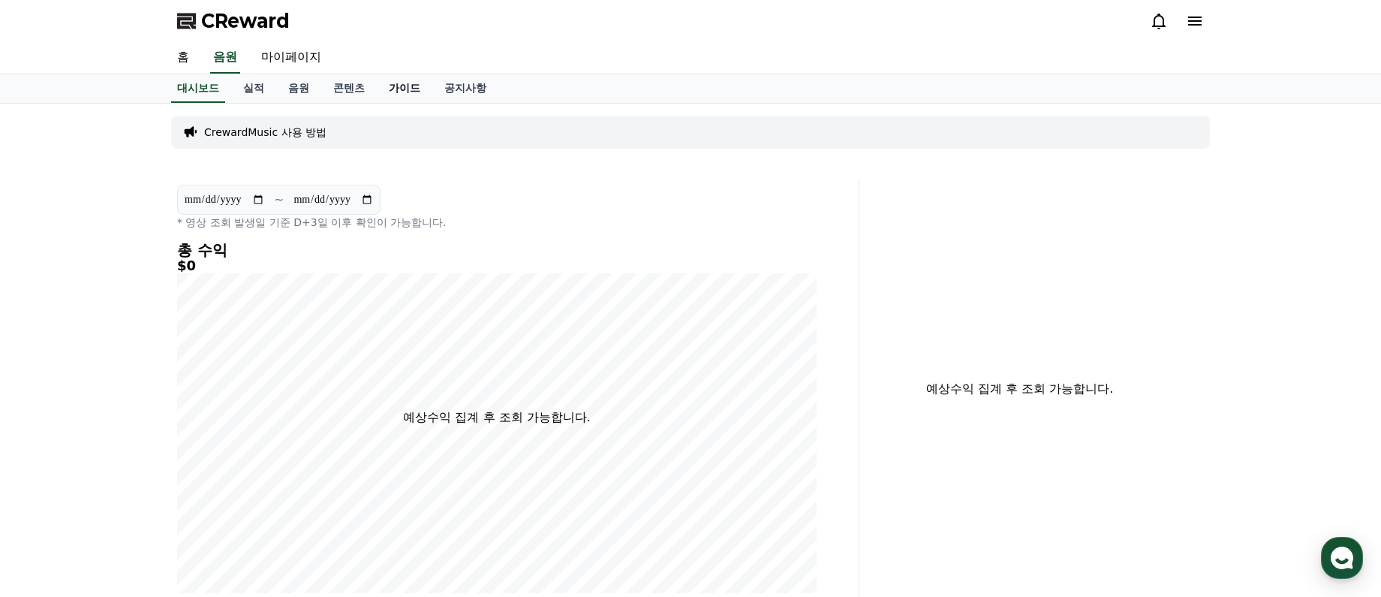 The image size is (1381, 597). What do you see at coordinates (241, 501) in the screenshot?
I see `span: 설정` at bounding box center [241, 501].